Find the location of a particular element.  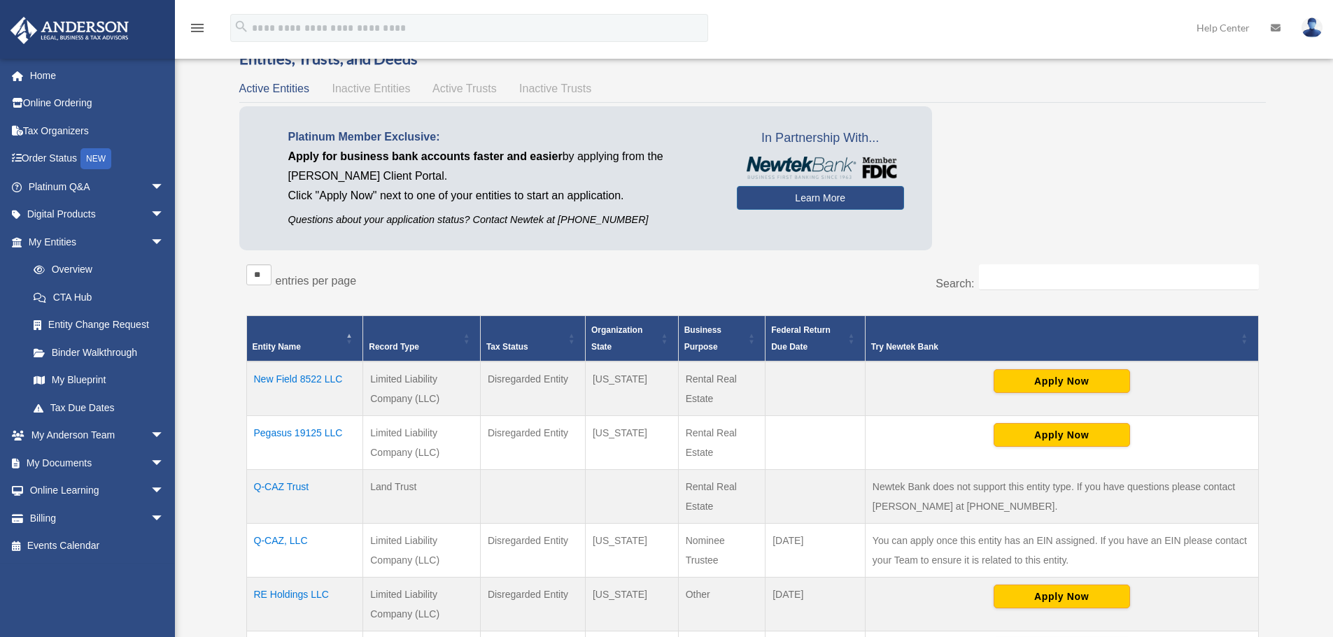

i: menu is located at coordinates (197, 28).